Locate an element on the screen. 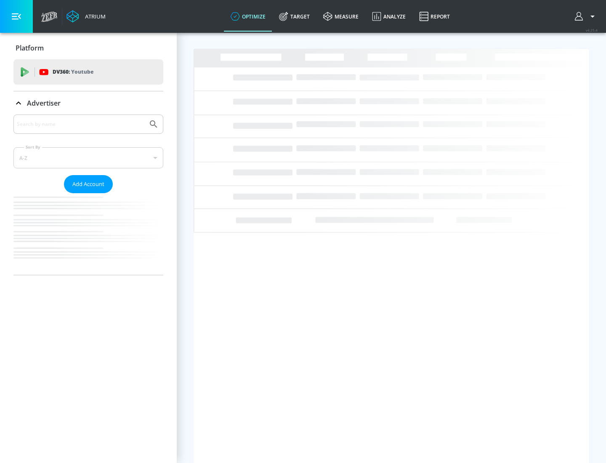 The width and height of the screenshot is (606, 463). a: Report is located at coordinates (434, 16).